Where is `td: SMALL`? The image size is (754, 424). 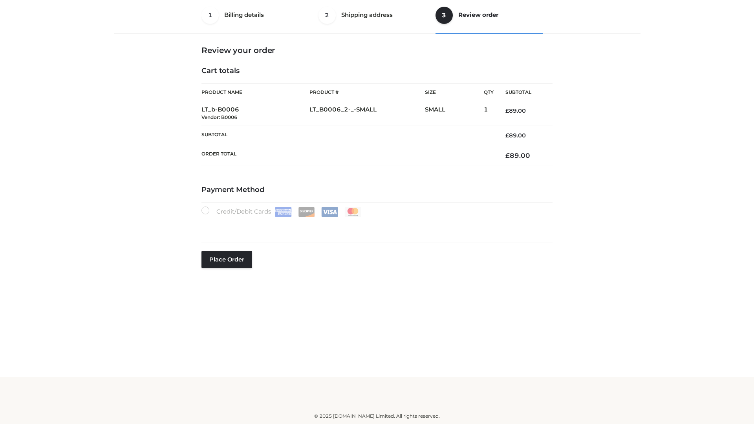
td: SMALL is located at coordinates (454, 113).